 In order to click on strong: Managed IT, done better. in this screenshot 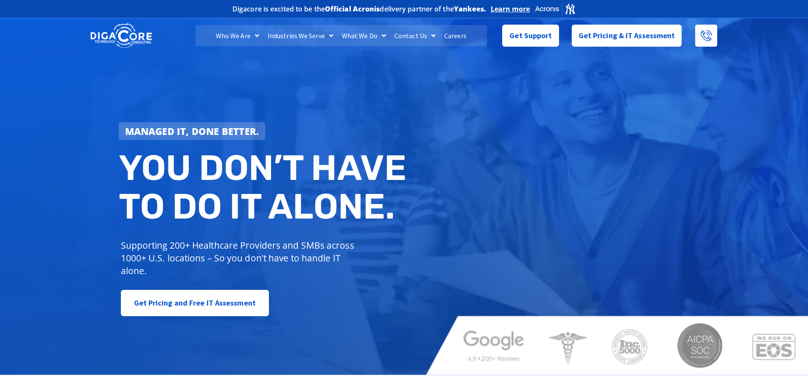, I will do `click(192, 131)`.